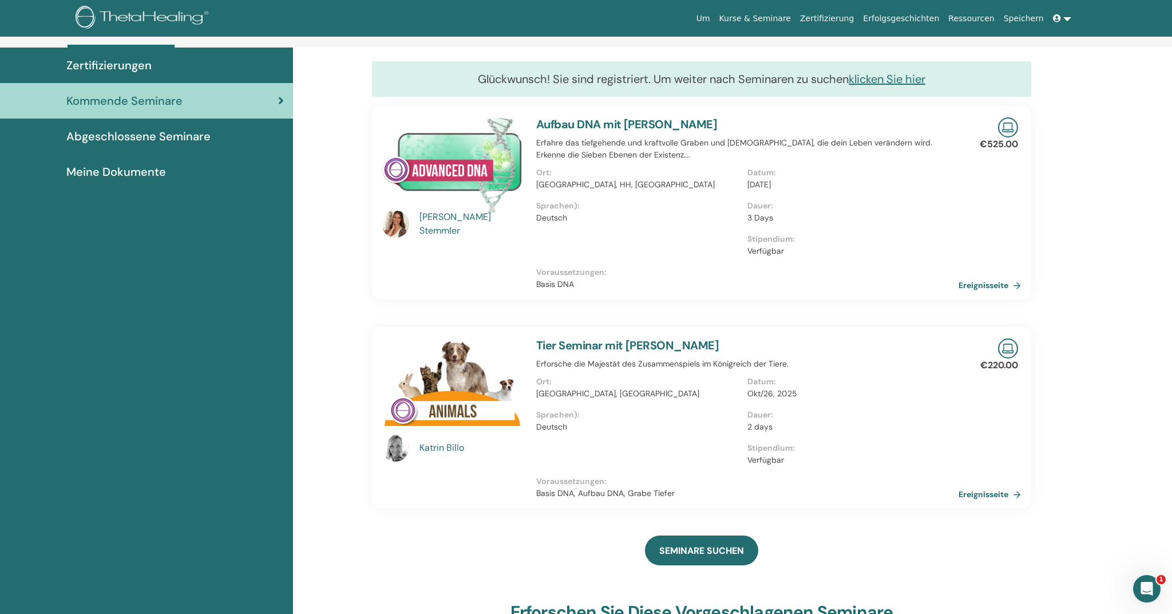 This screenshot has width=1172, height=614. I want to click on p: Basis DNA, Aufbau DNA, Grabe Tiefer, so click(747, 493).